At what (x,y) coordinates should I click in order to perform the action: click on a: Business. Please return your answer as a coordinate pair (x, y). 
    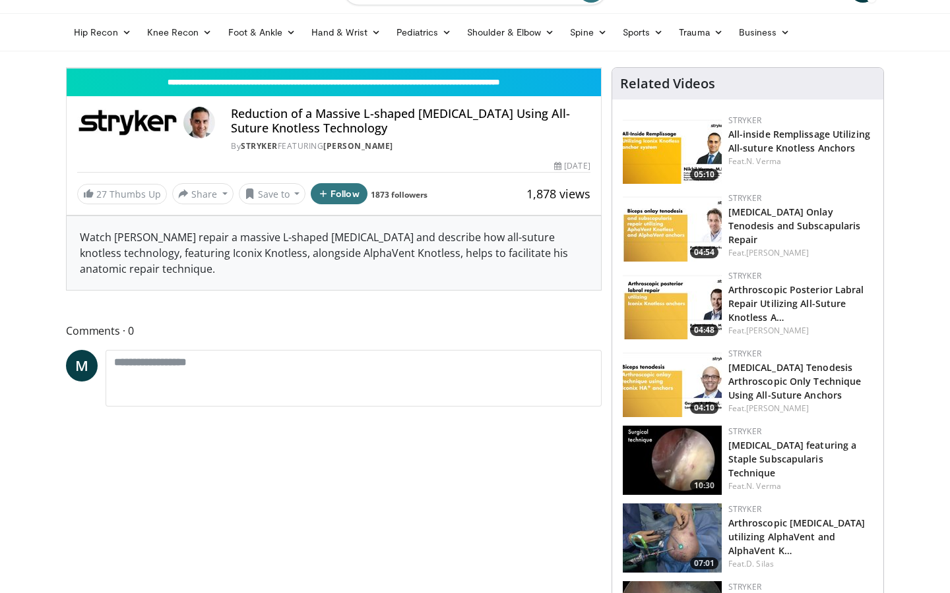
    Looking at the image, I should click on (764, 32).